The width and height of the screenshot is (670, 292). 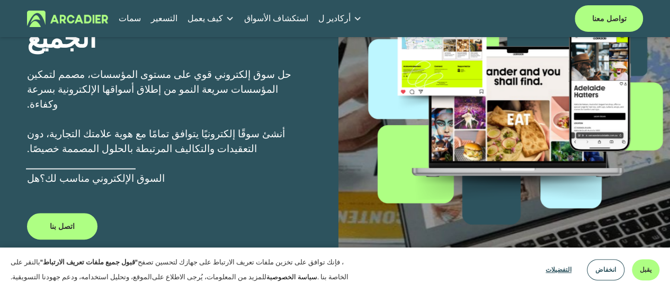 What do you see at coordinates (332, 276) in the screenshot?
I see `font: الخاصة بنا .` at bounding box center [332, 276].